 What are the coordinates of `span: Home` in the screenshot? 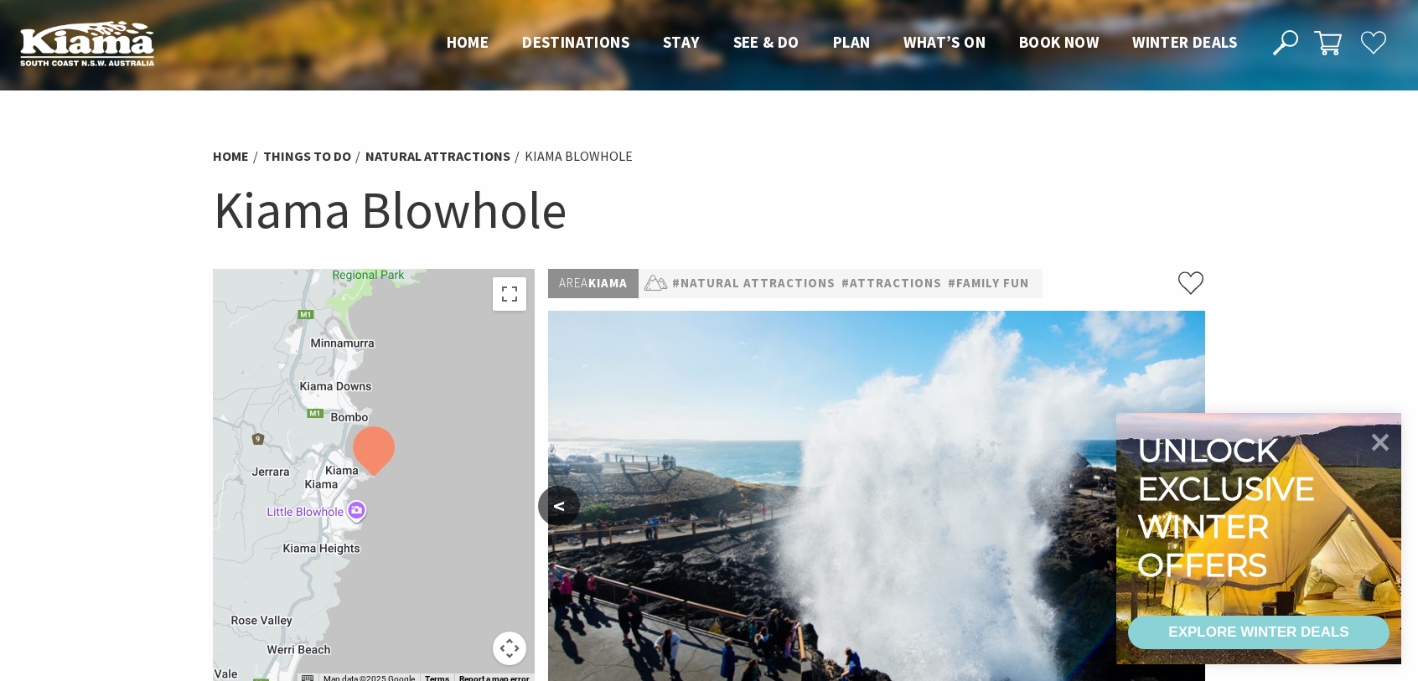 It's located at (468, 42).